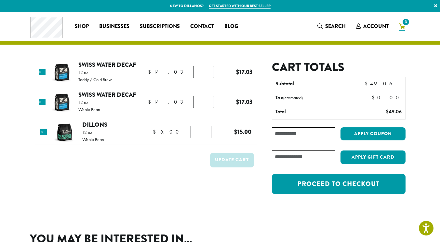  What do you see at coordinates (406, 22) in the screenshot?
I see `span: 3` at bounding box center [406, 22].